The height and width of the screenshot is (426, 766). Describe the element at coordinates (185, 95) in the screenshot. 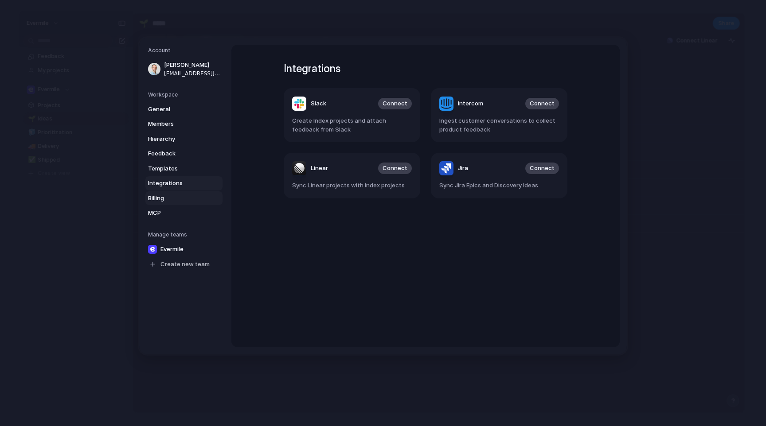

I see `h5: Workspace` at that location.